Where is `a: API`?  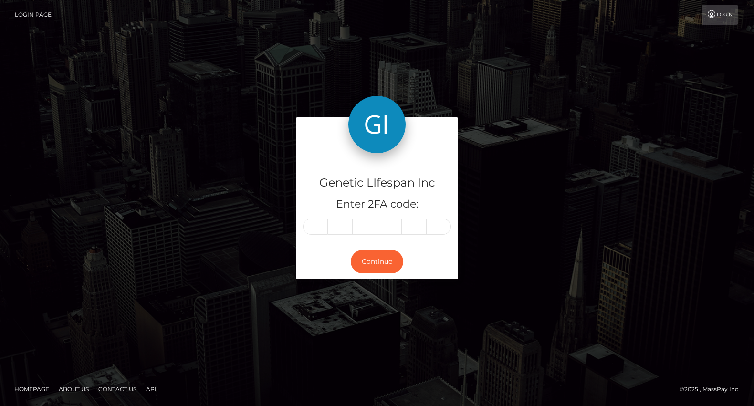
a: API is located at coordinates (151, 389).